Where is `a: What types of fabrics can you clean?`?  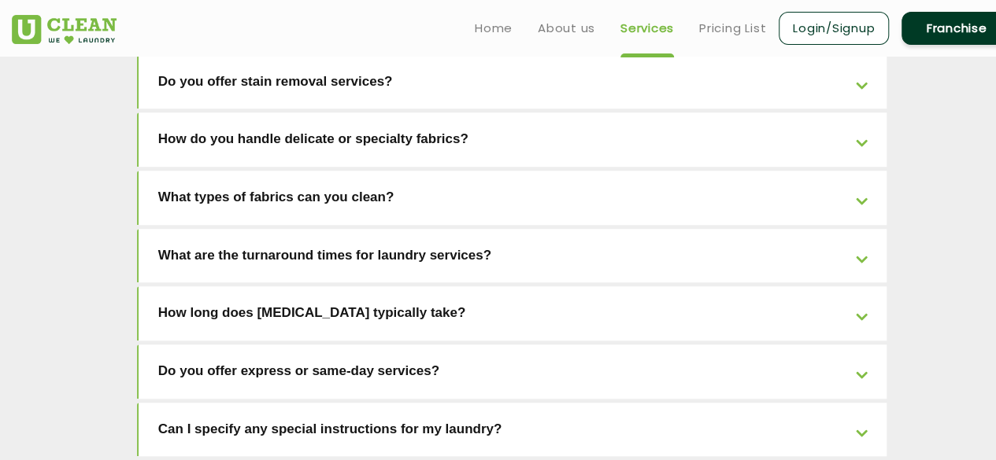 a: What types of fabrics can you clean? is located at coordinates (512, 198).